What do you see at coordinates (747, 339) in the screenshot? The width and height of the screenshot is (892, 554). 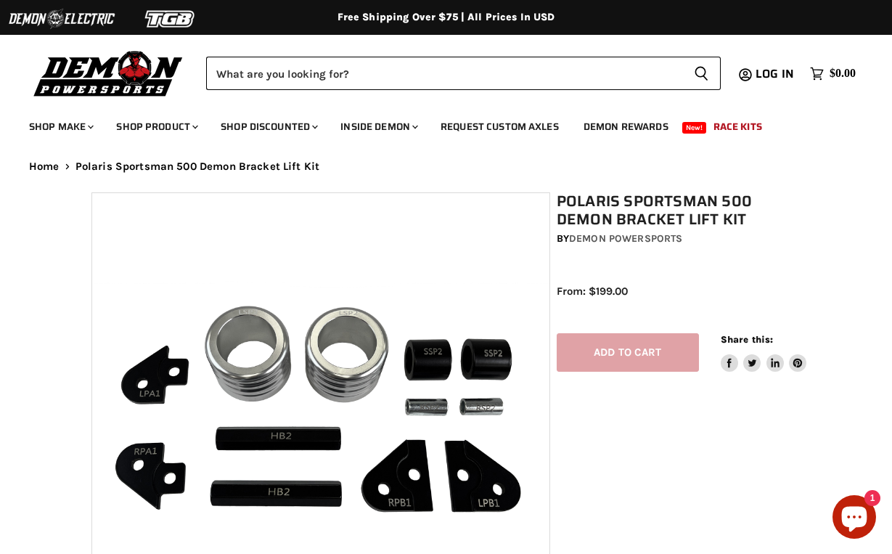 I see `span: Share this:` at bounding box center [747, 339].